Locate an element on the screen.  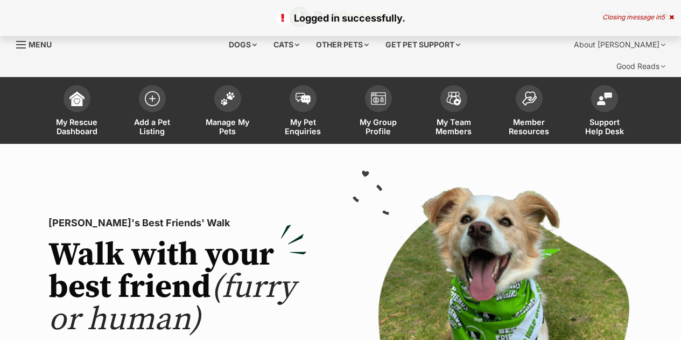
div: Good Reads is located at coordinates (640, 66).